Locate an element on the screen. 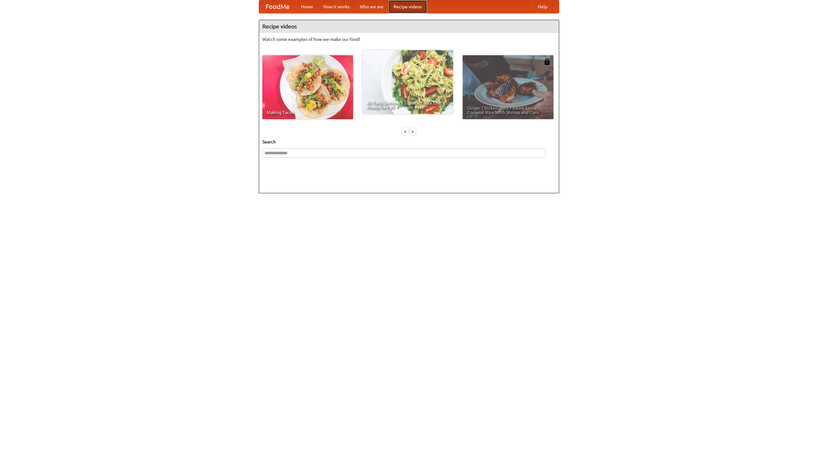 Image resolution: width=818 pixels, height=452 pixels. span: Making Tacos is located at coordinates (308, 112).